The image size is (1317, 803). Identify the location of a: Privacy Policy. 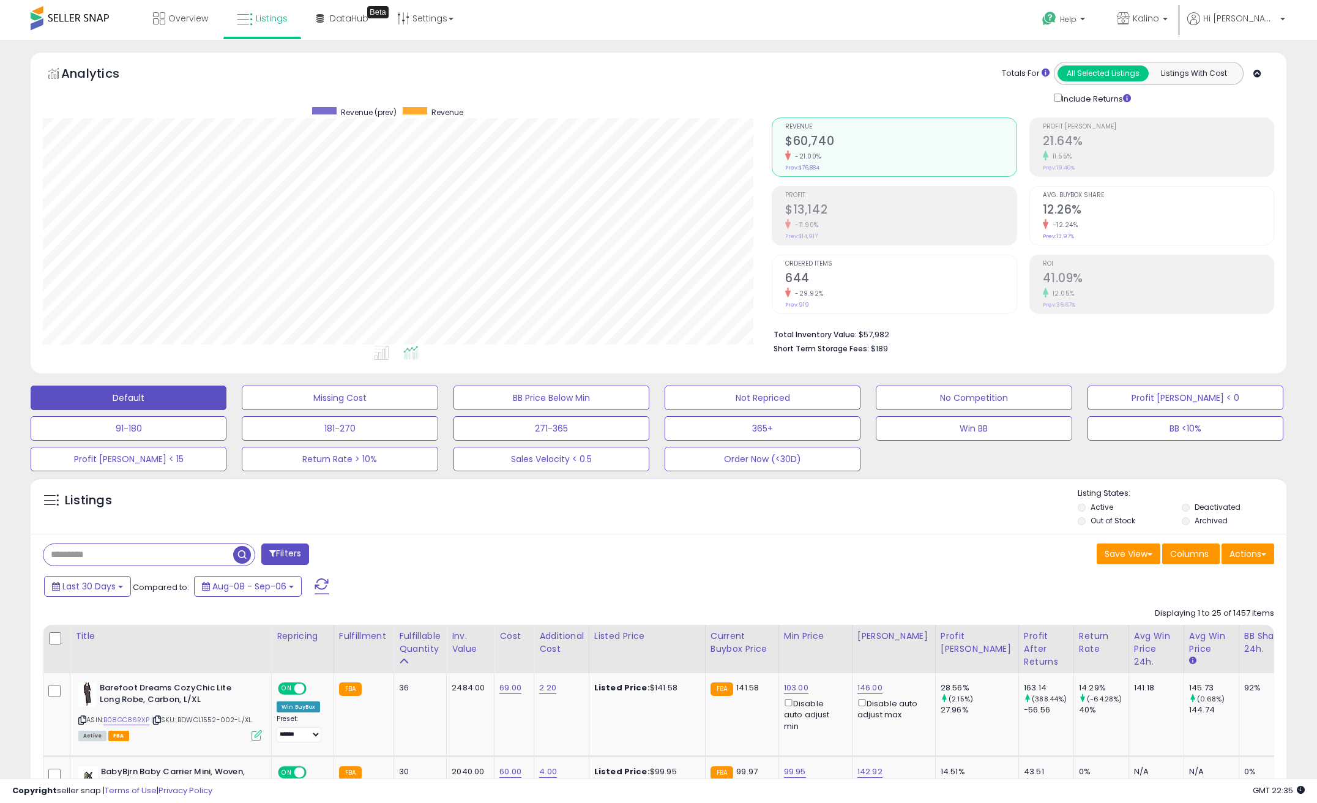
(185, 790).